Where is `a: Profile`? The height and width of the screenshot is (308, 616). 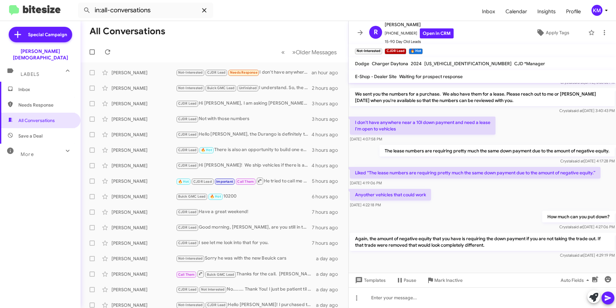 a: Profile is located at coordinates (574, 12).